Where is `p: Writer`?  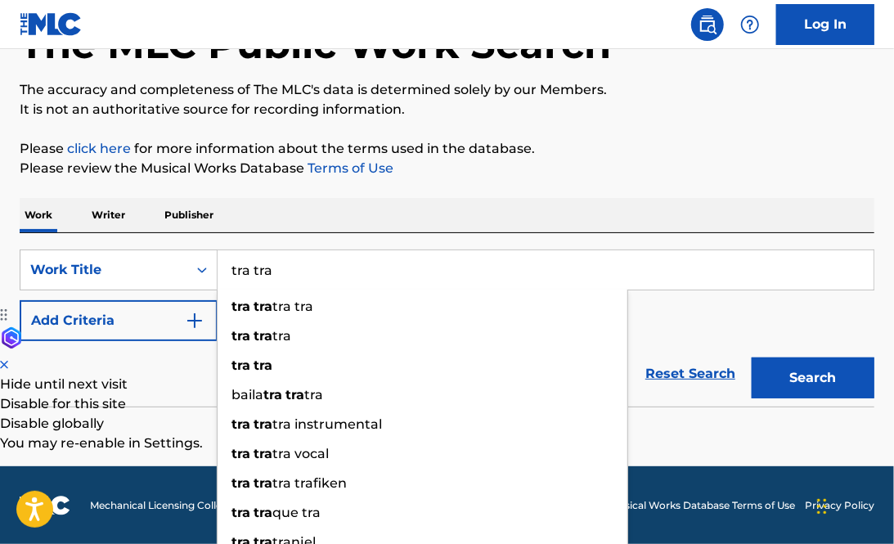 p: Writer is located at coordinates (108, 215).